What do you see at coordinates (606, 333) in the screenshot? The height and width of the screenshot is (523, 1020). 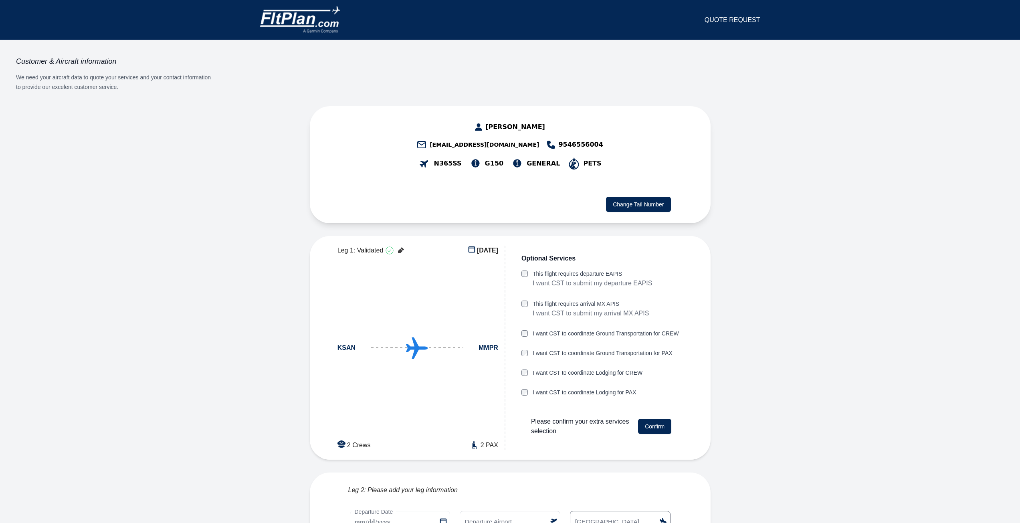 I see `label: I want CST to coordinate Ground Transportation for CREW` at bounding box center [606, 333].